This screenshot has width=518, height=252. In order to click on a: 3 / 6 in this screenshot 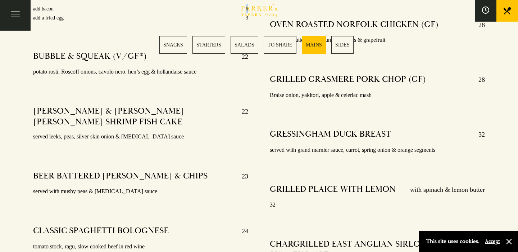, I will do `click(244, 45)`.